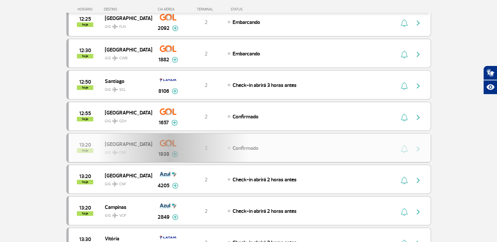 The width and height of the screenshot is (497, 242). What do you see at coordinates (164, 91) in the screenshot?
I see `span: 8106` at bounding box center [164, 91].